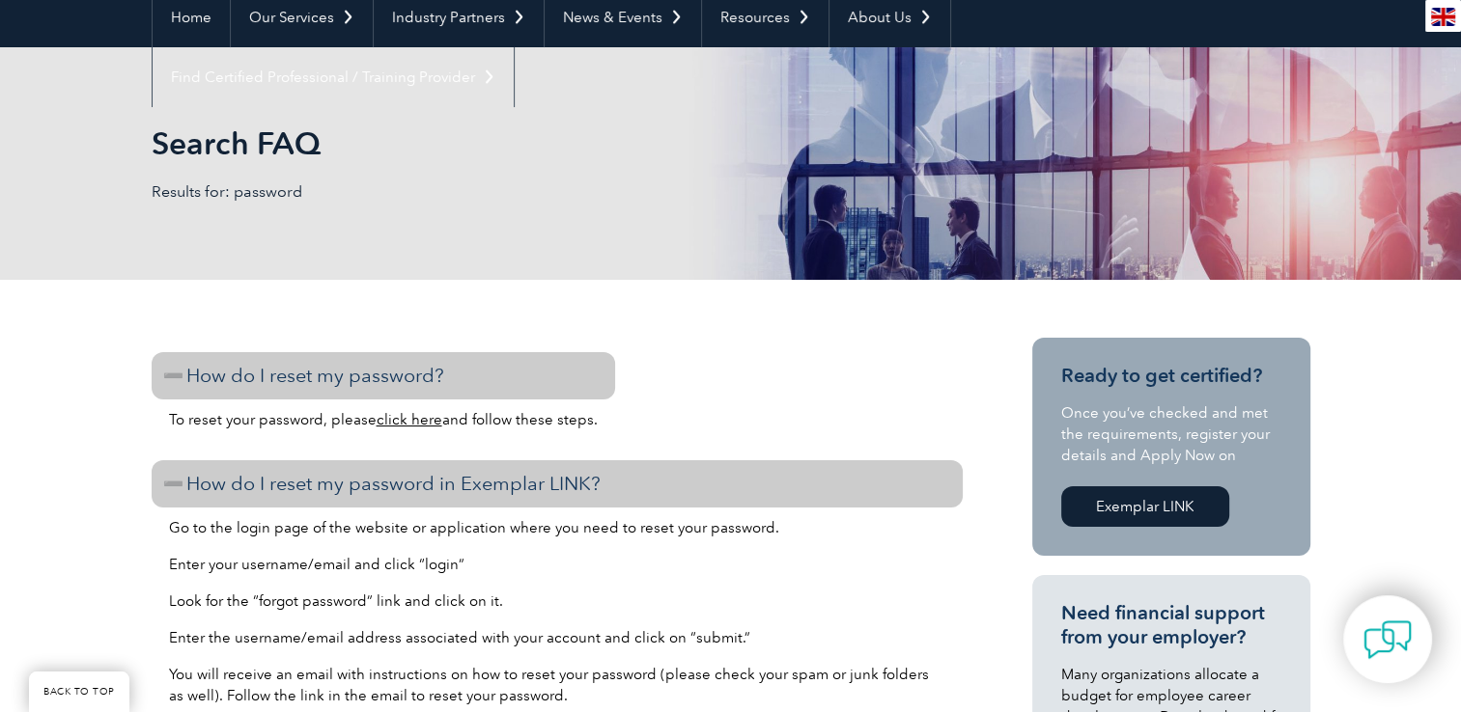  What do you see at coordinates (557, 565) in the screenshot?
I see `p: Enter your username/email and click “login”` at bounding box center [557, 565].